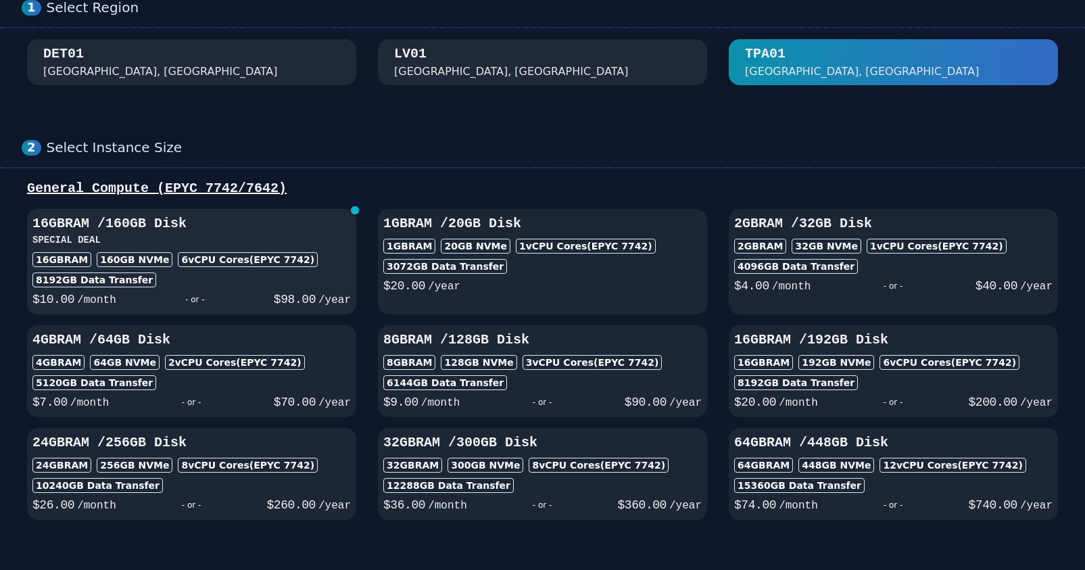 This screenshot has height=570, width=1085. I want to click on div: 2, so click(31, 147).